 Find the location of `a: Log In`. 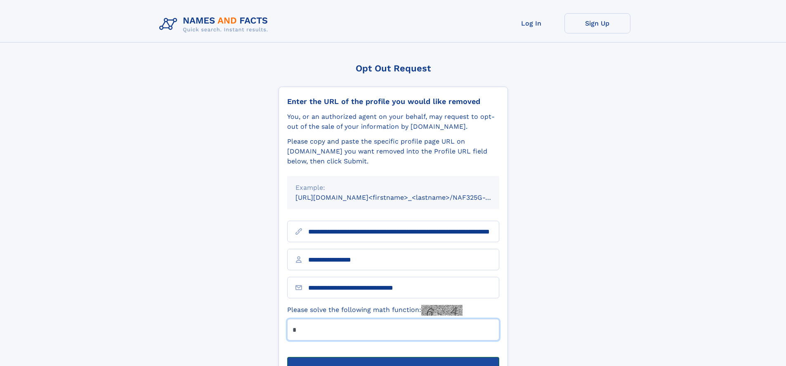

a: Log In is located at coordinates (532, 23).